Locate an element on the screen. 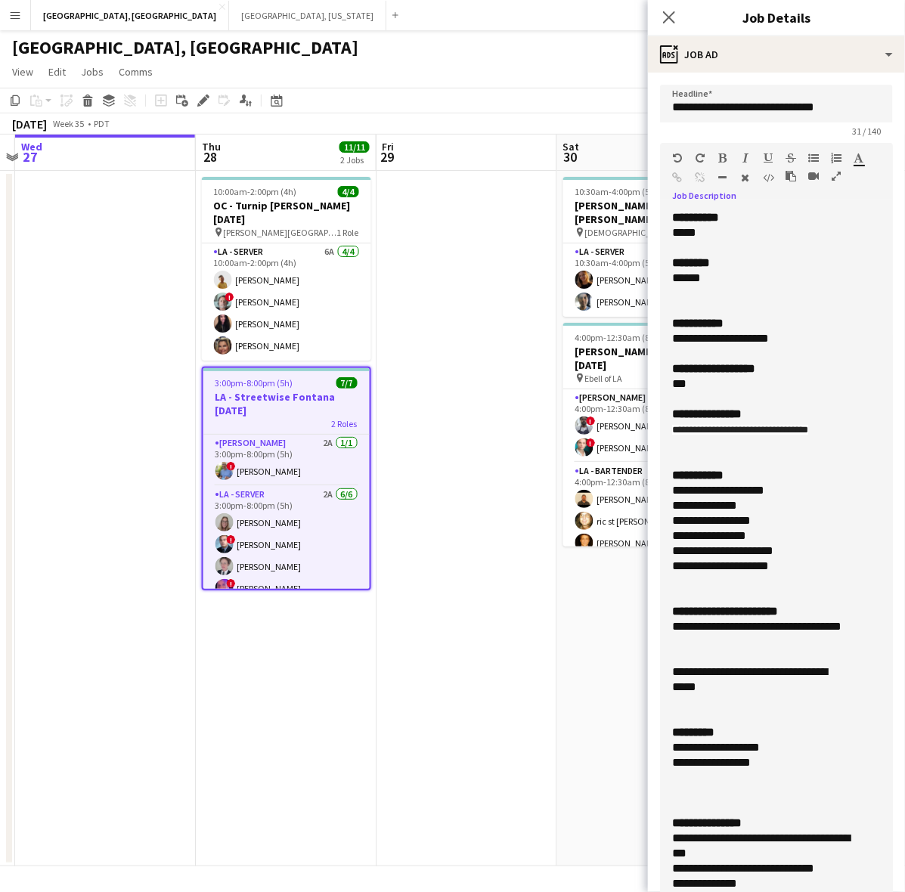 The width and height of the screenshot is (905, 892). span: Comms is located at coordinates (135, 72).